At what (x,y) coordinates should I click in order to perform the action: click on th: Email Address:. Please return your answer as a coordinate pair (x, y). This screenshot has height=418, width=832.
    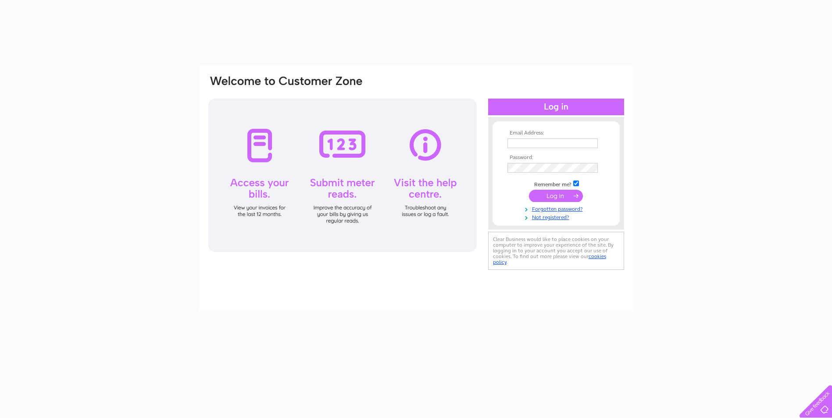
    Looking at the image, I should click on (556, 133).